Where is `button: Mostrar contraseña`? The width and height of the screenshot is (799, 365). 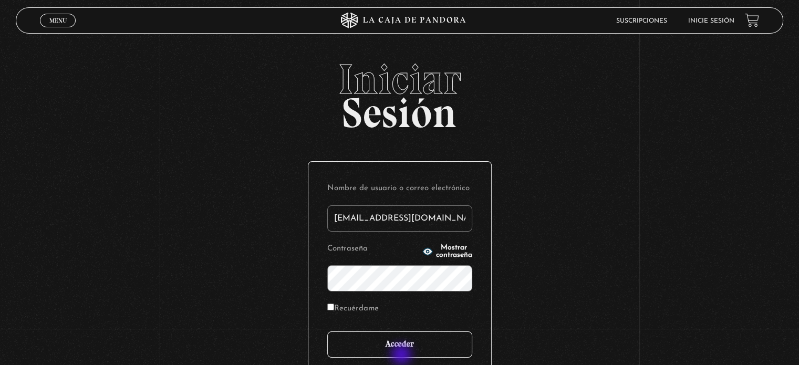 button: Mostrar contraseña is located at coordinates (447, 252).